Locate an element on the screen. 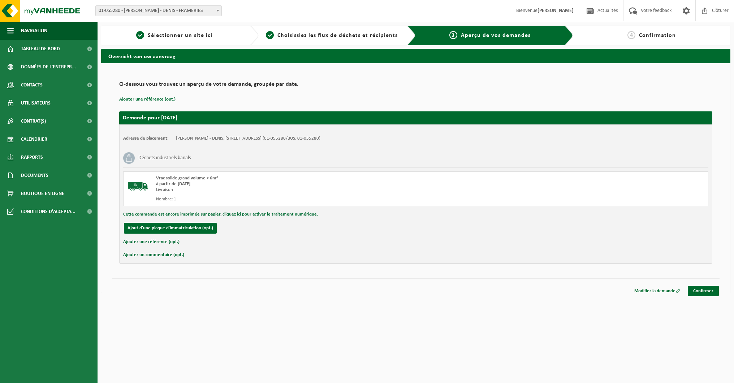 This screenshot has height=383, width=734. button: Ajouter un commentaire (opt.) is located at coordinates (154, 255).